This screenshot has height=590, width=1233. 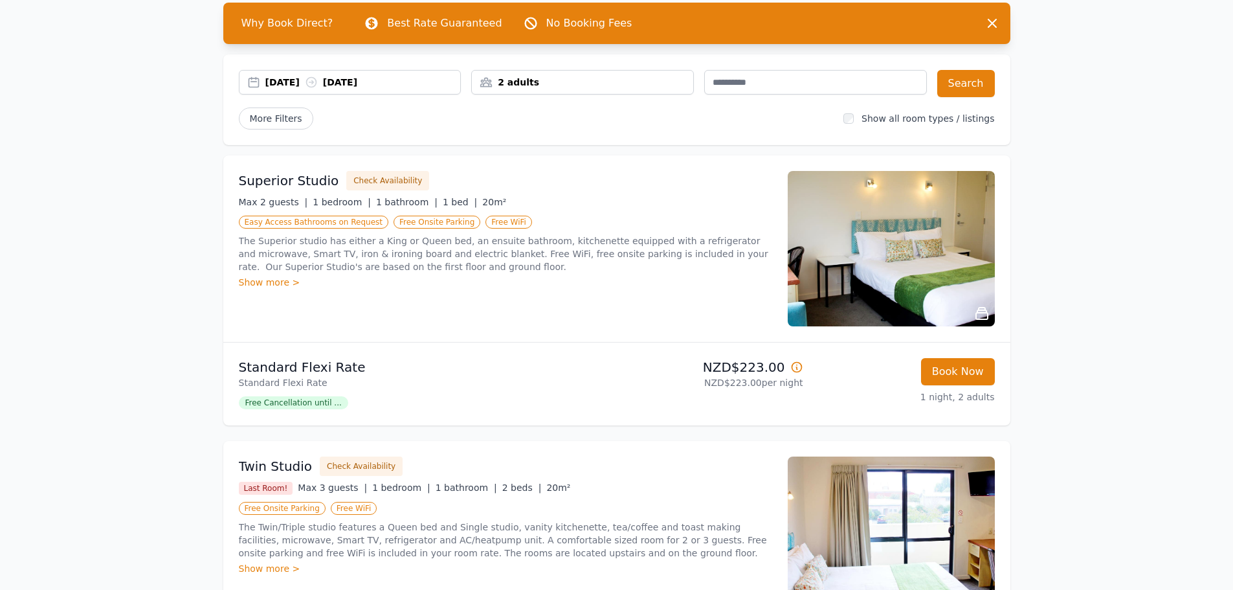 I want to click on span: Last Room!, so click(x=266, y=488).